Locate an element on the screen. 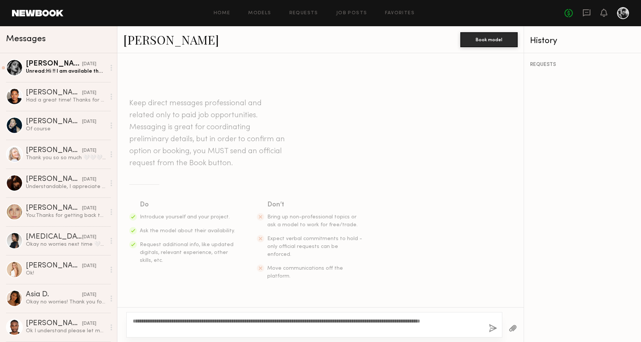 This screenshot has width=641, height=342. span: Bring up non-professional topics or ask a model to work for free/trade. is located at coordinates (312, 221).